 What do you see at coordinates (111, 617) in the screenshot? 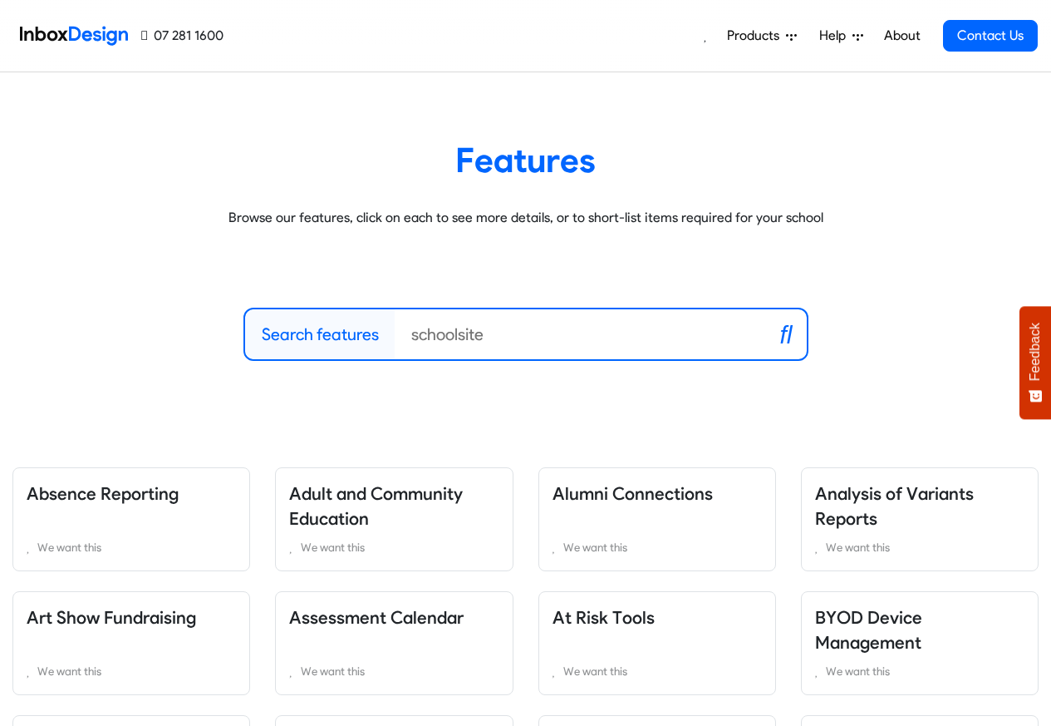
I see `a: Art Show Fundraising` at bounding box center [111, 617].